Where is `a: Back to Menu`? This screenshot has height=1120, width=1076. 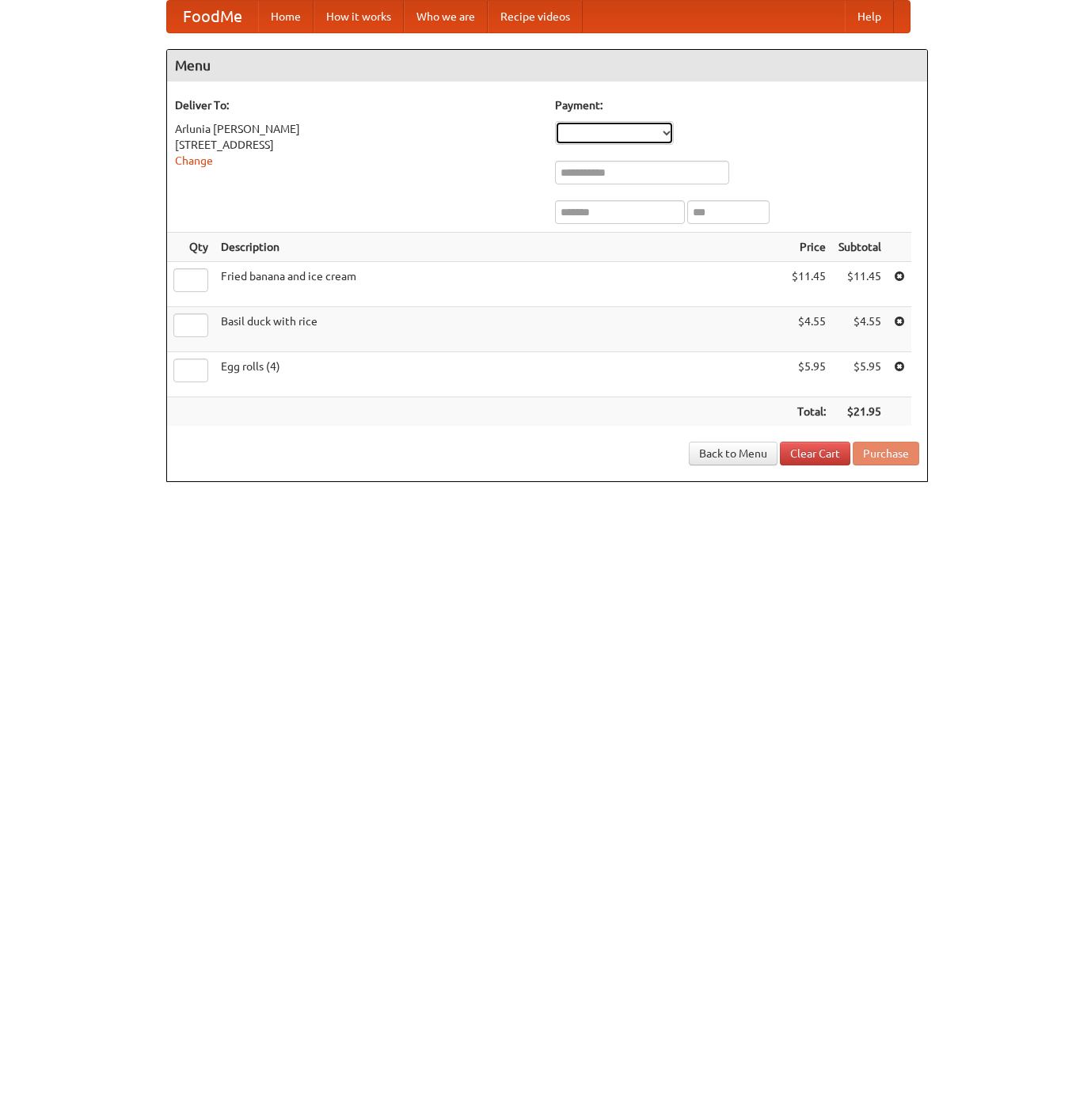
a: Back to Menu is located at coordinates (733, 453).